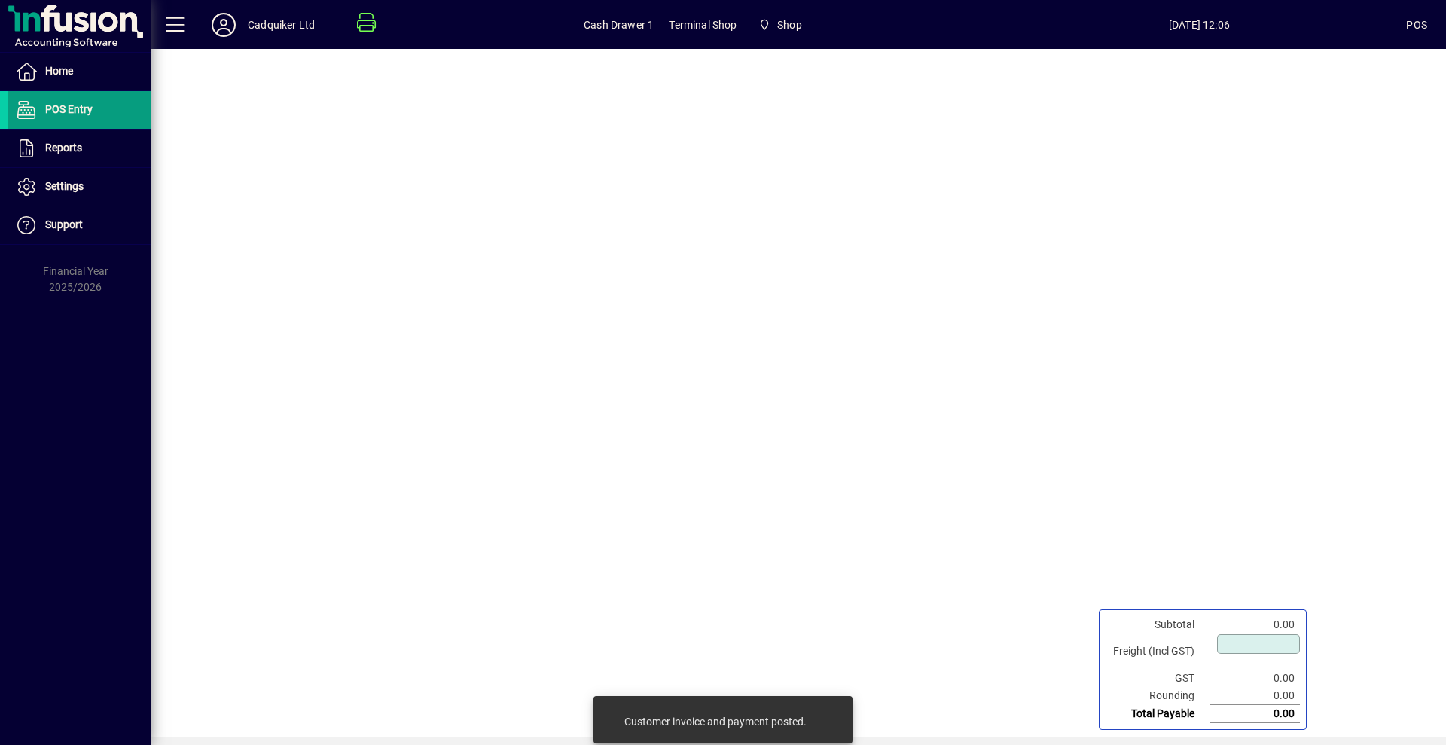 Image resolution: width=1446 pixels, height=745 pixels. What do you see at coordinates (1158, 651) in the screenshot?
I see `td: Freight (Incl GST)` at bounding box center [1158, 651].